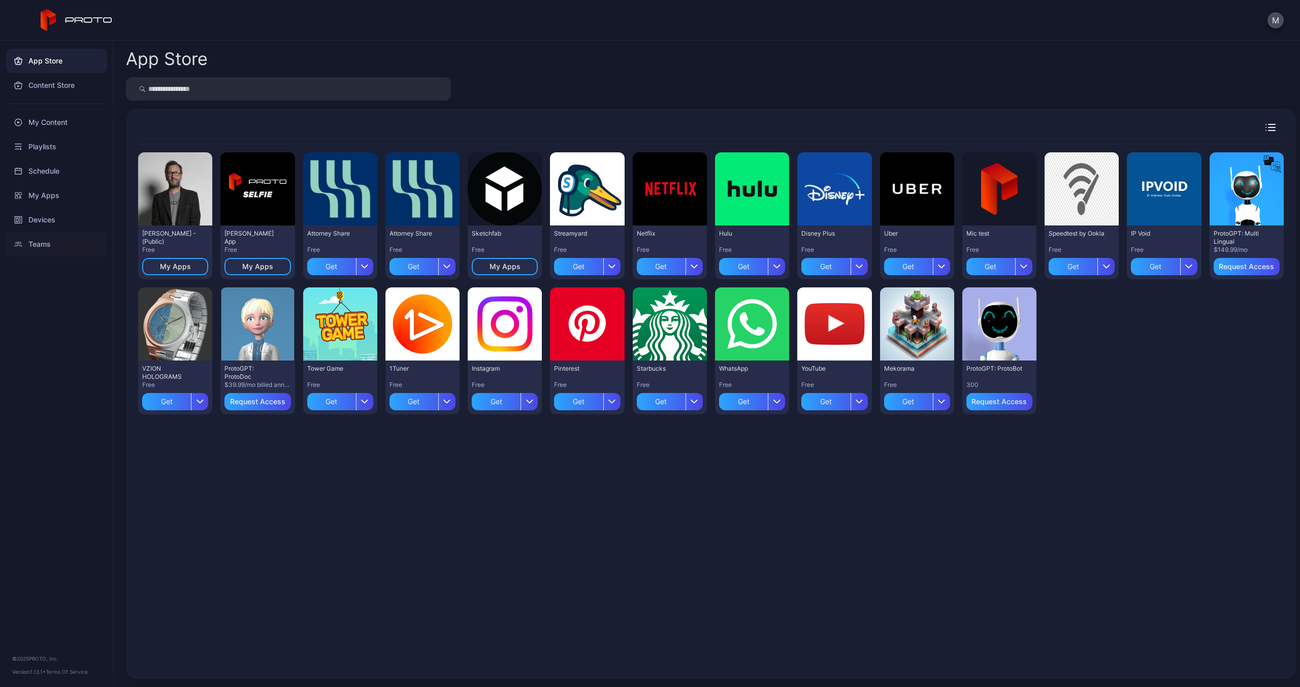 Image resolution: width=1300 pixels, height=687 pixels. Describe the element at coordinates (1242, 238) in the screenshot. I see `div: ProtoGPT: Multi Lingual` at that location.